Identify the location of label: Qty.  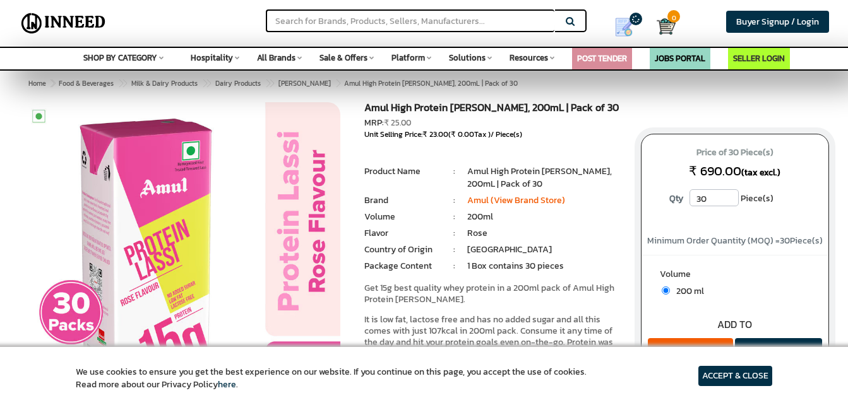
(676, 199).